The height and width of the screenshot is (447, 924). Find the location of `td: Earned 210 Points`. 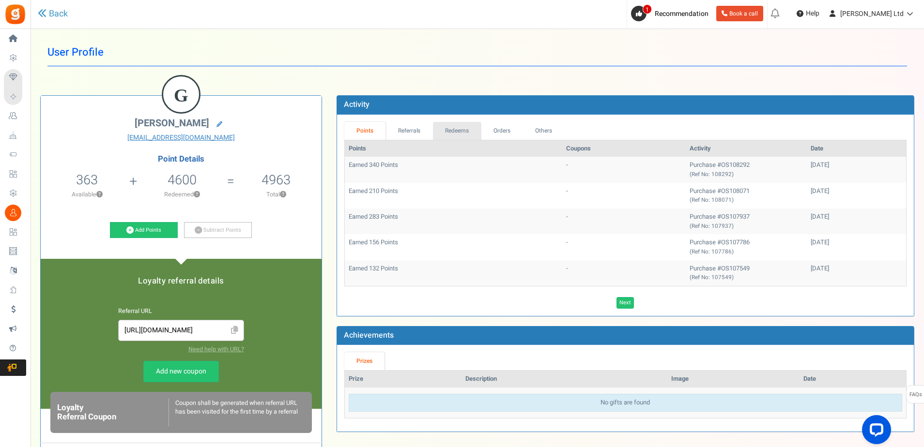

td: Earned 210 Points is located at coordinates (453, 196).